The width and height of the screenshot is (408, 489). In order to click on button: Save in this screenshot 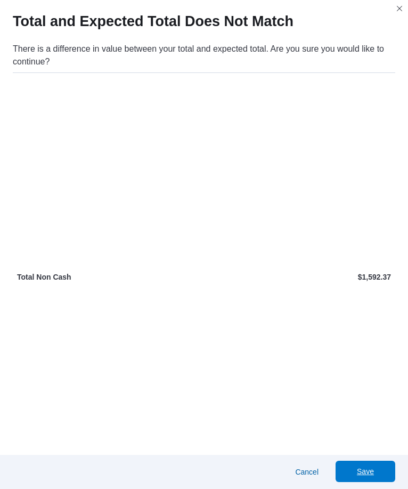, I will do `click(365, 471)`.